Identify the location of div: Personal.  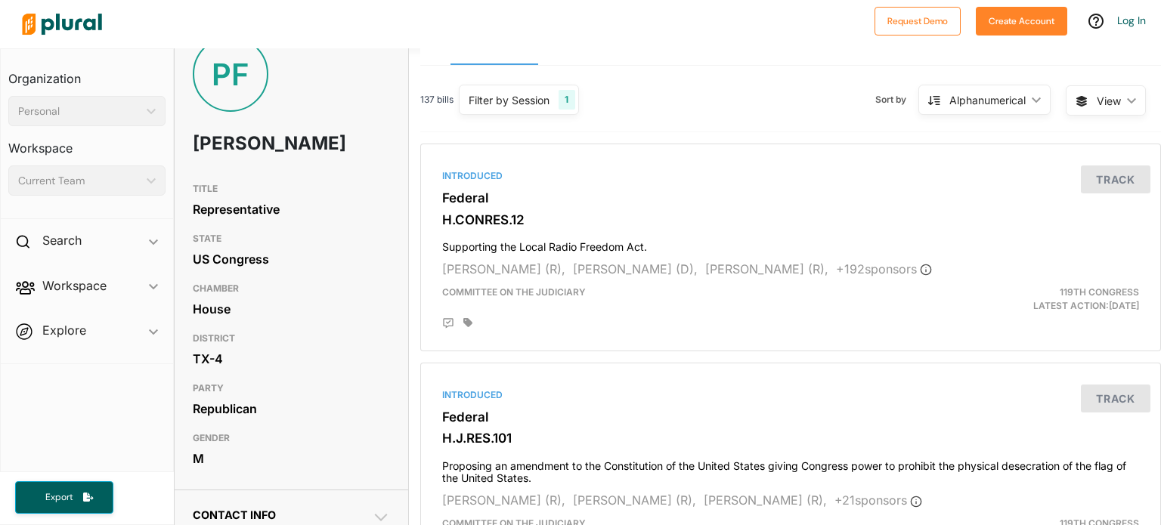
(79, 111).